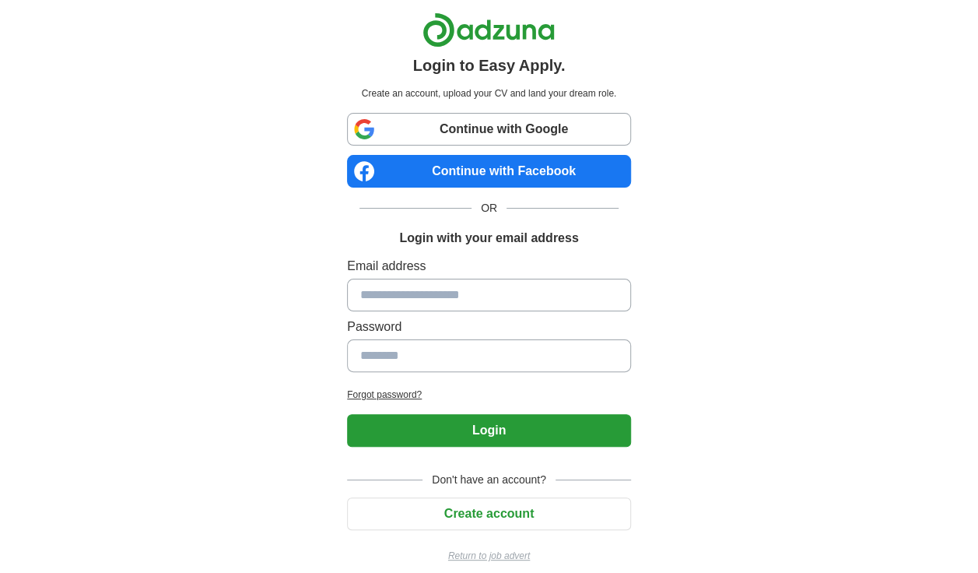 This screenshot has width=978, height=573. I want to click on a: Continue with Google, so click(489, 129).